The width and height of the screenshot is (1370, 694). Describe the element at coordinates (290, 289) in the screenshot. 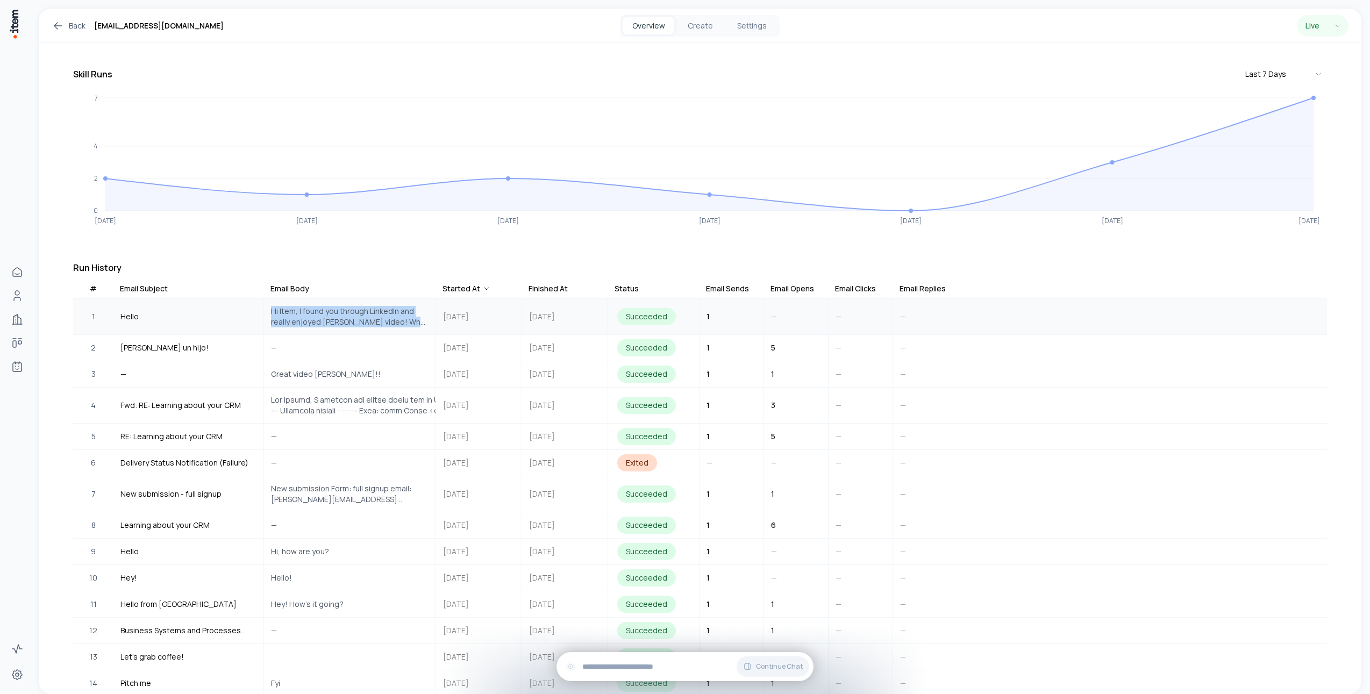

I see `div: Email Body` at that location.